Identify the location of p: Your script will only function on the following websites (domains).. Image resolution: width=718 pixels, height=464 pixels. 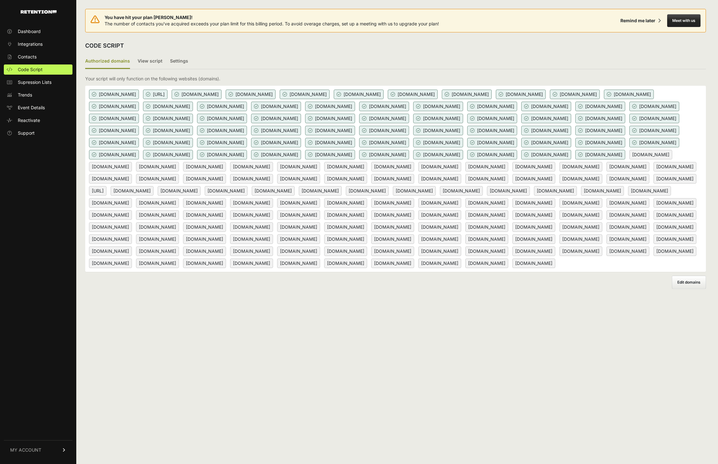
(153, 79).